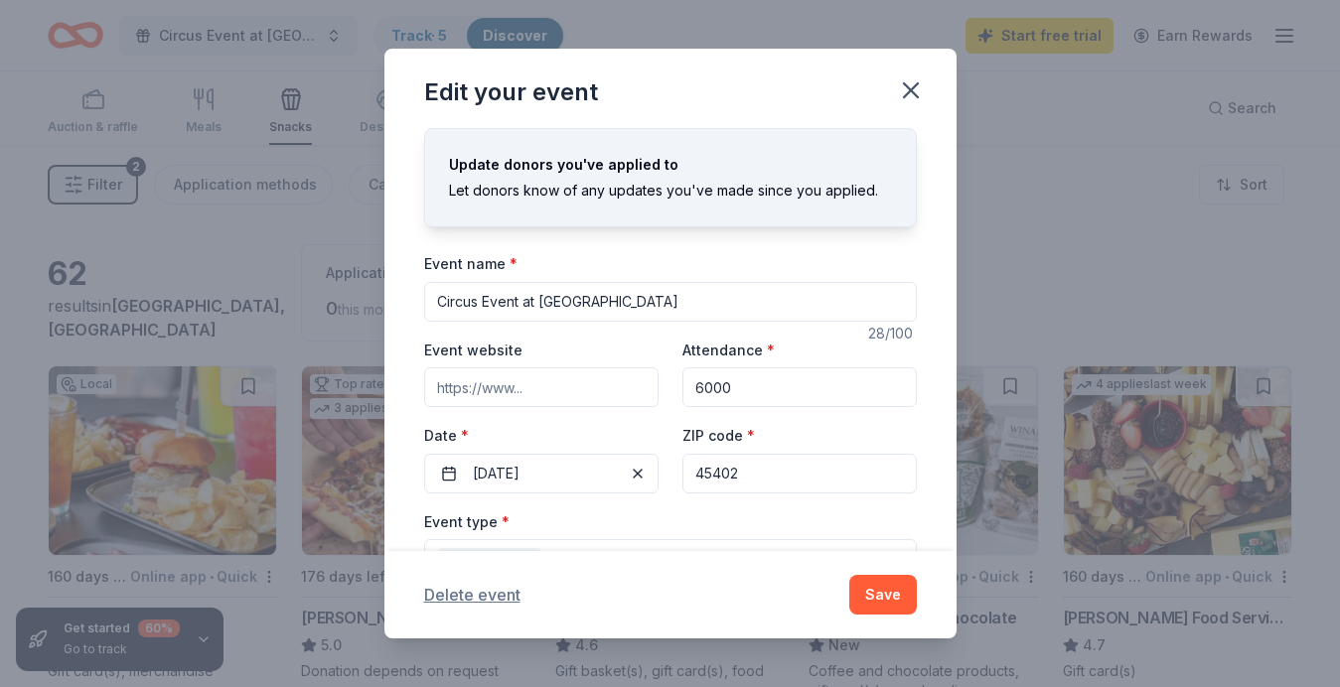 This screenshot has height=687, width=1340. I want to click on input: 12345 (U.S. only), so click(800, 474).